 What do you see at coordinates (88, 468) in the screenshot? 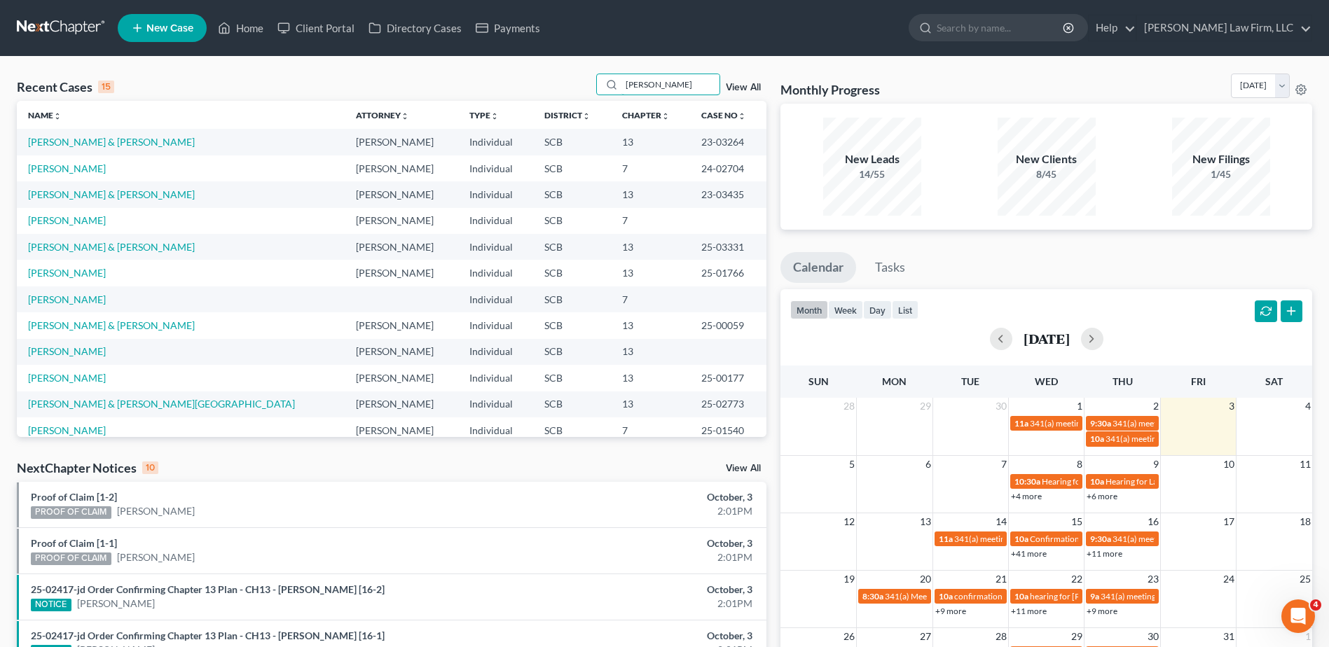
I see `div: NextChapter Notices` at bounding box center [88, 468].